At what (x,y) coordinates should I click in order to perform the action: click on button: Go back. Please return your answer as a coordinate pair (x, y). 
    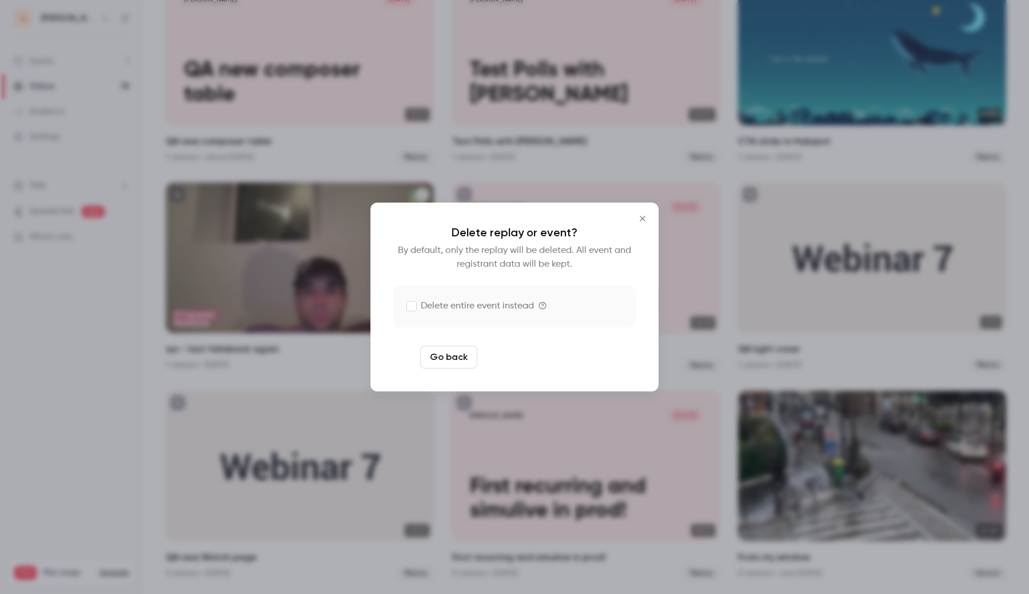
    Looking at the image, I should click on (449, 357).